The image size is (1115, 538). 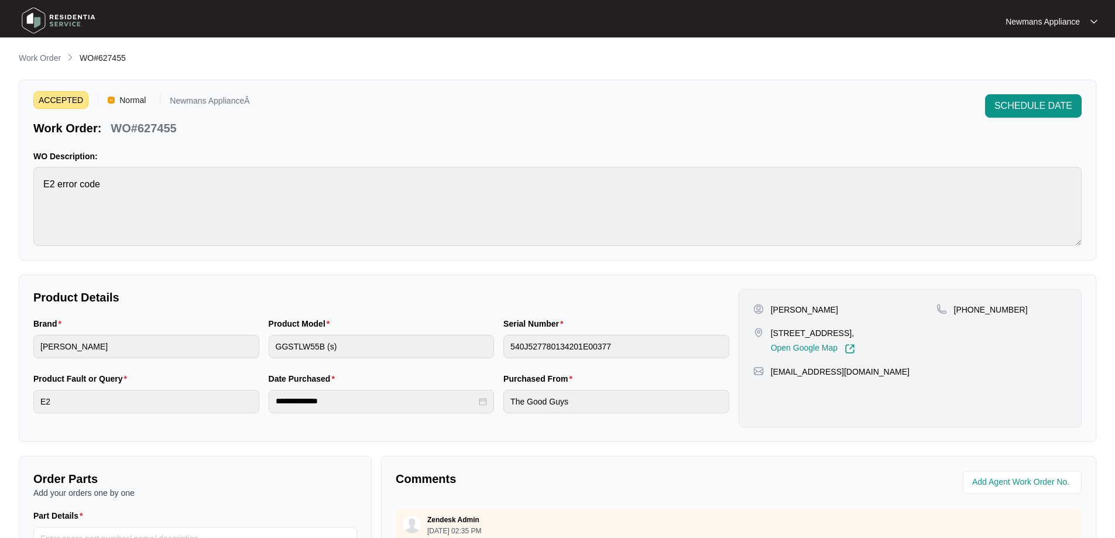 I want to click on img: Vercel Logo, so click(x=111, y=100).